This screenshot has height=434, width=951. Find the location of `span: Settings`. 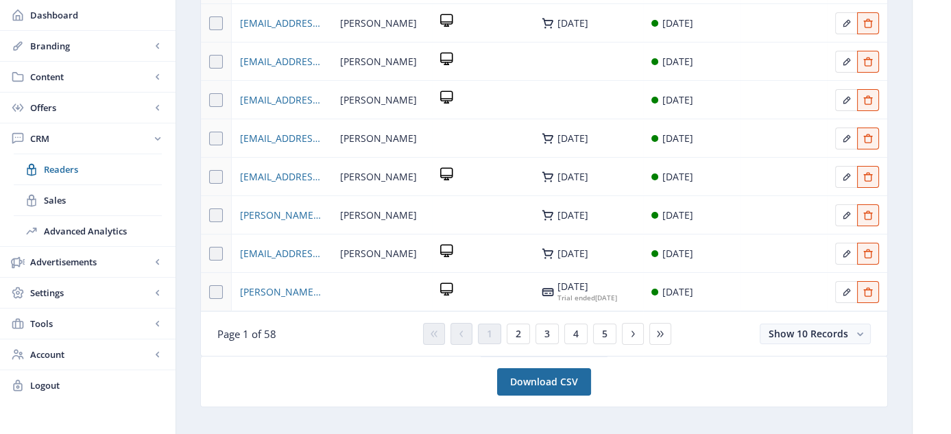

span: Settings is located at coordinates (91, 293).